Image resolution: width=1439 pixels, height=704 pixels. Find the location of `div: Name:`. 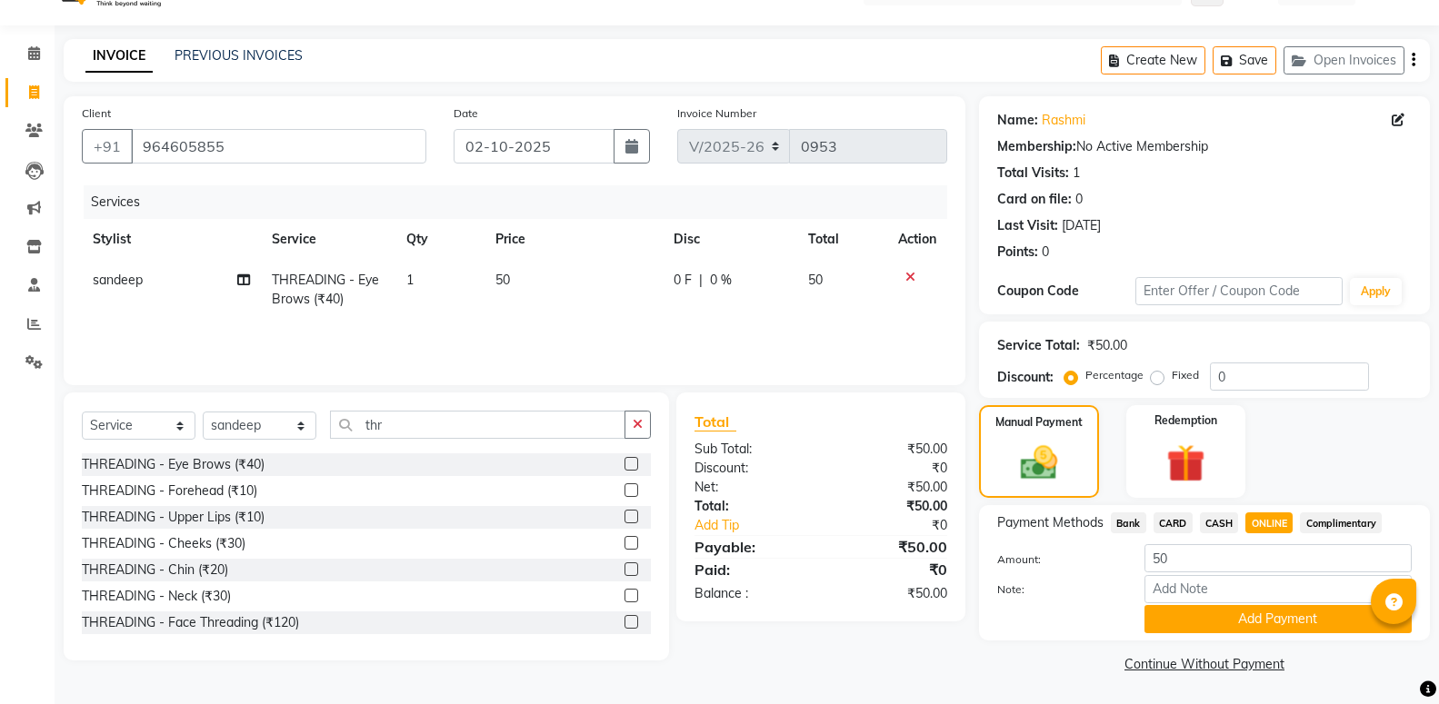

div: Name: is located at coordinates (1017, 120).